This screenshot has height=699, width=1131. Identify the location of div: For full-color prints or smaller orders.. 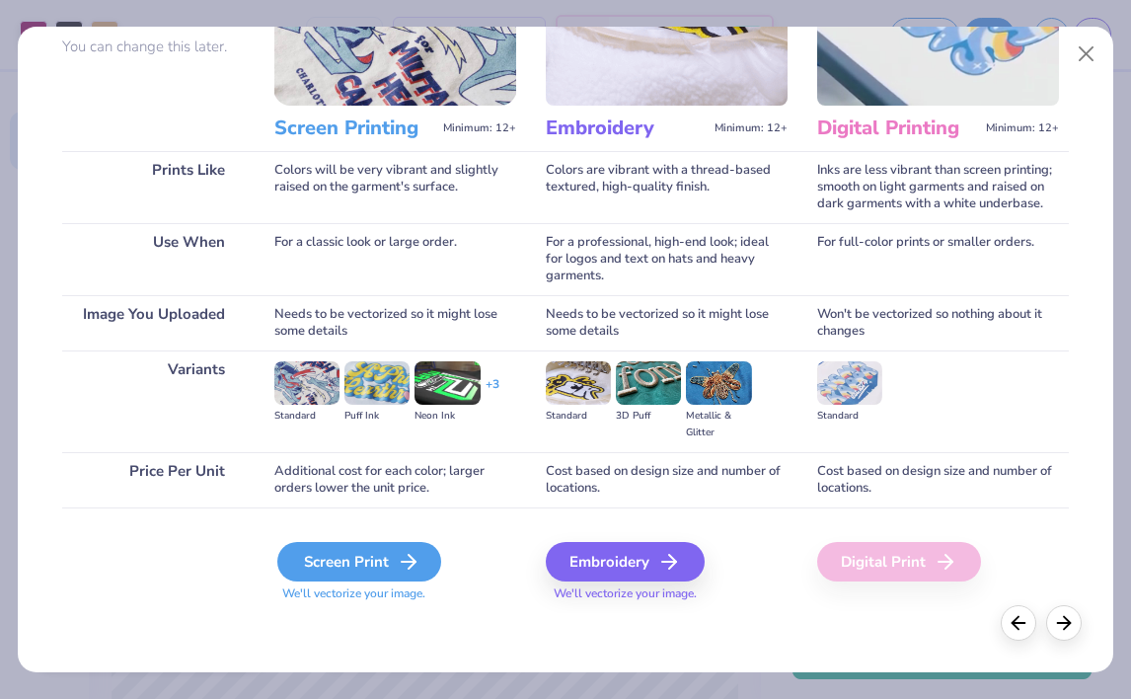
(937, 259).